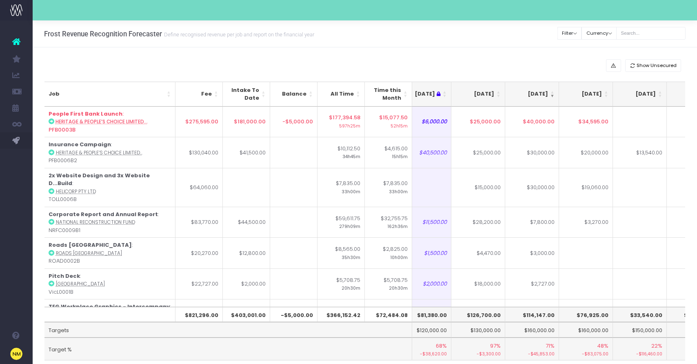 The height and width of the screenshot is (364, 697). What do you see at coordinates (586, 314) in the screenshot?
I see `th: $76,925.00` at bounding box center [586, 314].